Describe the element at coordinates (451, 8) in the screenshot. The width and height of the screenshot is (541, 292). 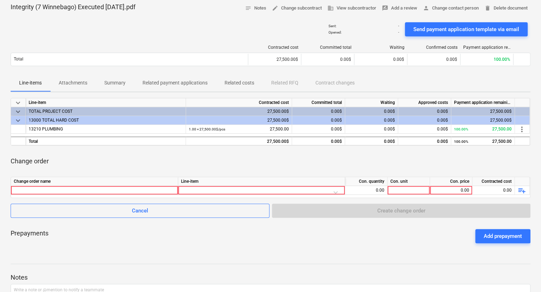
I see `span: Change contact person` at that location.